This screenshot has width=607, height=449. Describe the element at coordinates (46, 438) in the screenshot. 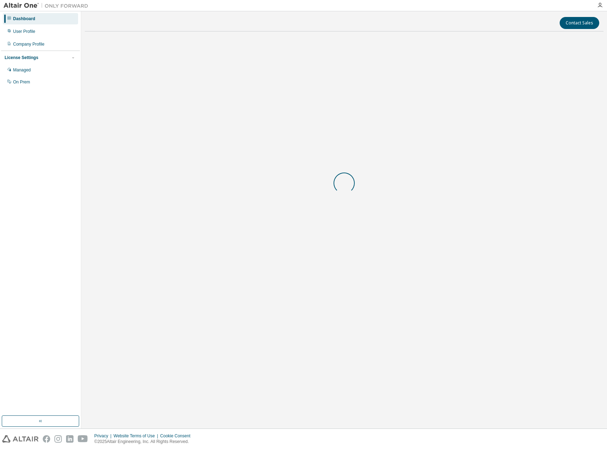

I see `img: facebook.svg` at that location.